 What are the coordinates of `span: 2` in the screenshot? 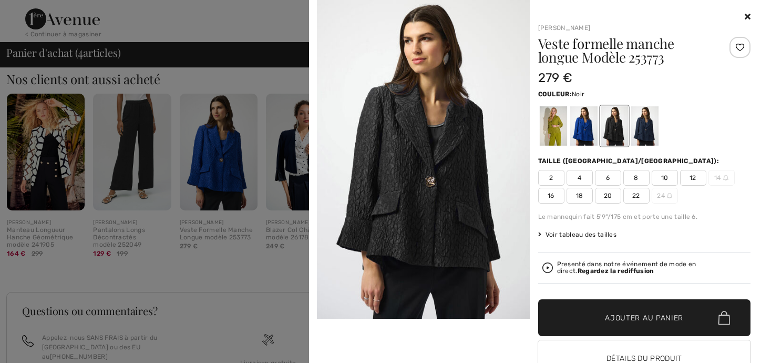 It's located at (551, 178).